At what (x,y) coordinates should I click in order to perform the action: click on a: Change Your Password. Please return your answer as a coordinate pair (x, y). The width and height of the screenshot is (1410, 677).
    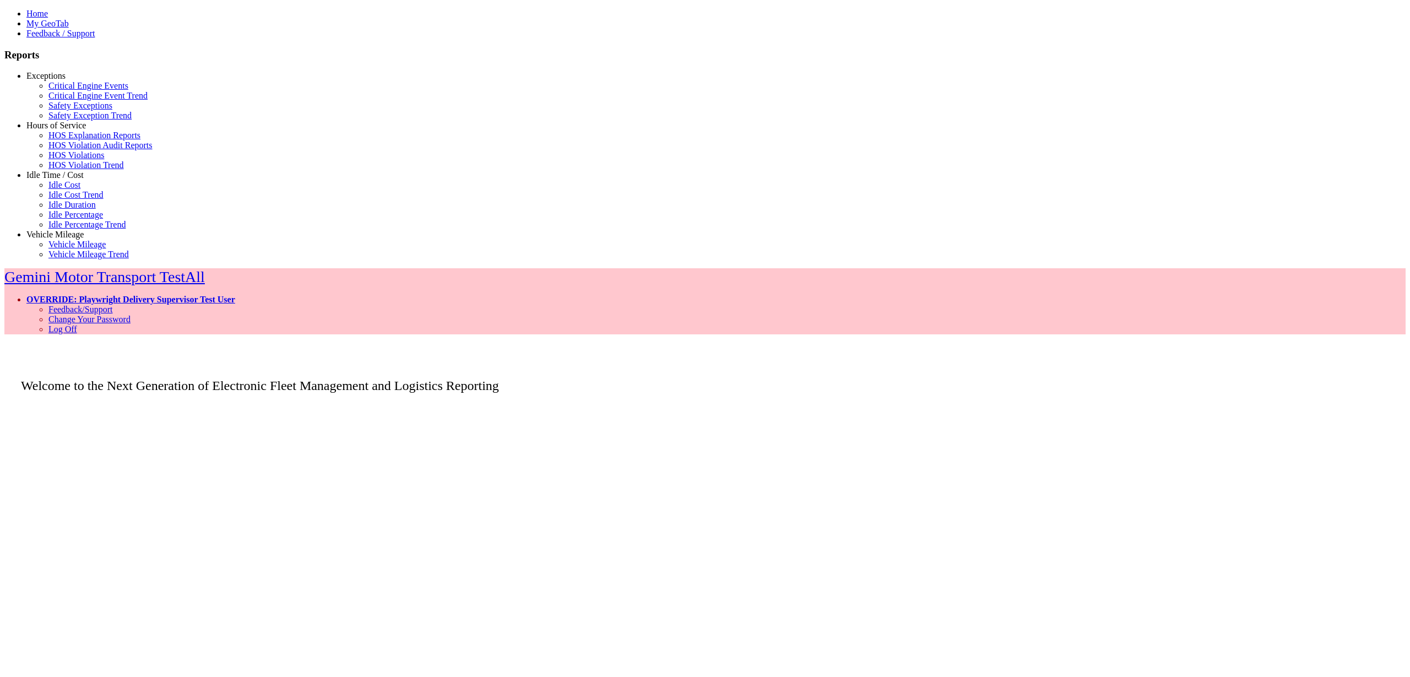
    Looking at the image, I should click on (89, 319).